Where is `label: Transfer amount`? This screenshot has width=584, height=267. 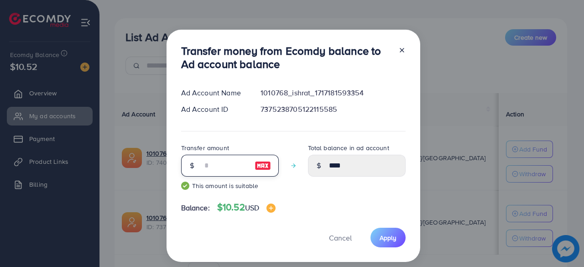 label: Transfer amount is located at coordinates (205, 148).